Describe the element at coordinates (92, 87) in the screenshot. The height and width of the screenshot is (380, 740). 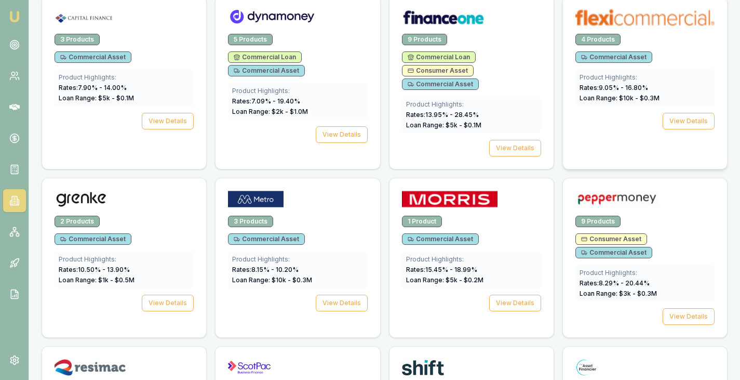
I see `span: Rates: 7.90 % - 14.00 %` at that location.